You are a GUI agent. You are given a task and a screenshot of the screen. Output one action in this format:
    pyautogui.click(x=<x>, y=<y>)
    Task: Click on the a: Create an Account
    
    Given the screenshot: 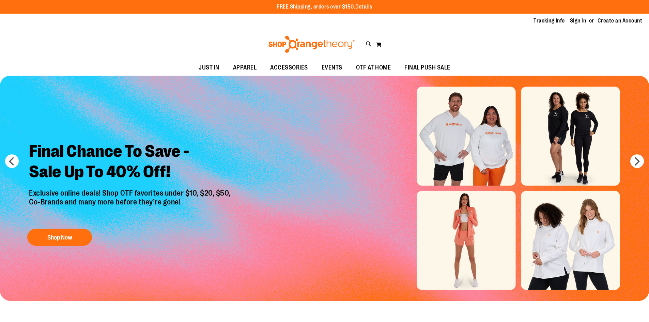 What is the action you would take?
    pyautogui.click(x=620, y=21)
    